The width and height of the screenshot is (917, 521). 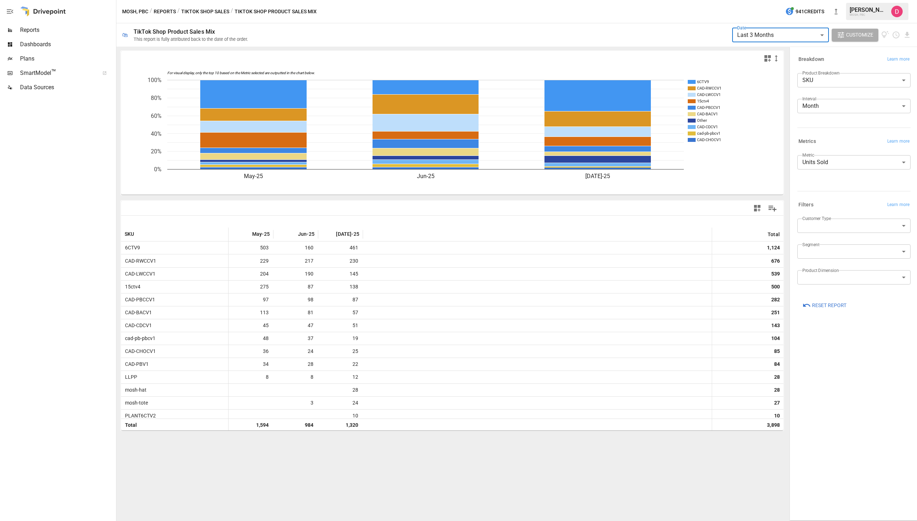 I want to click on span: 229, so click(x=264, y=261).